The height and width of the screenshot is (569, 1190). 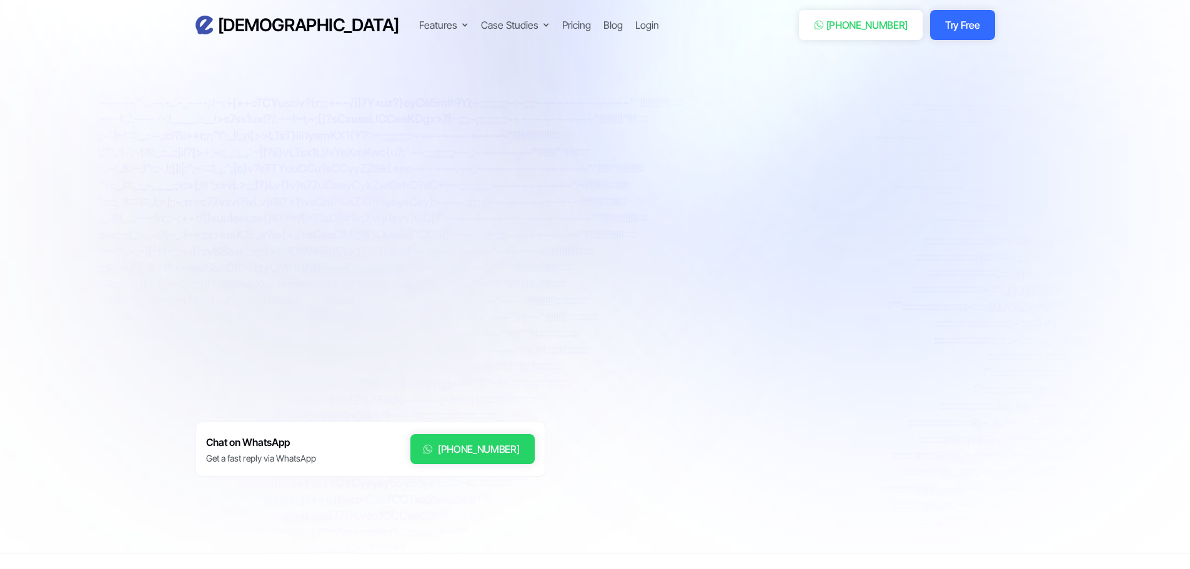 What do you see at coordinates (261, 442) in the screenshot?
I see `h6: Chat on WhatsApp` at bounding box center [261, 442].